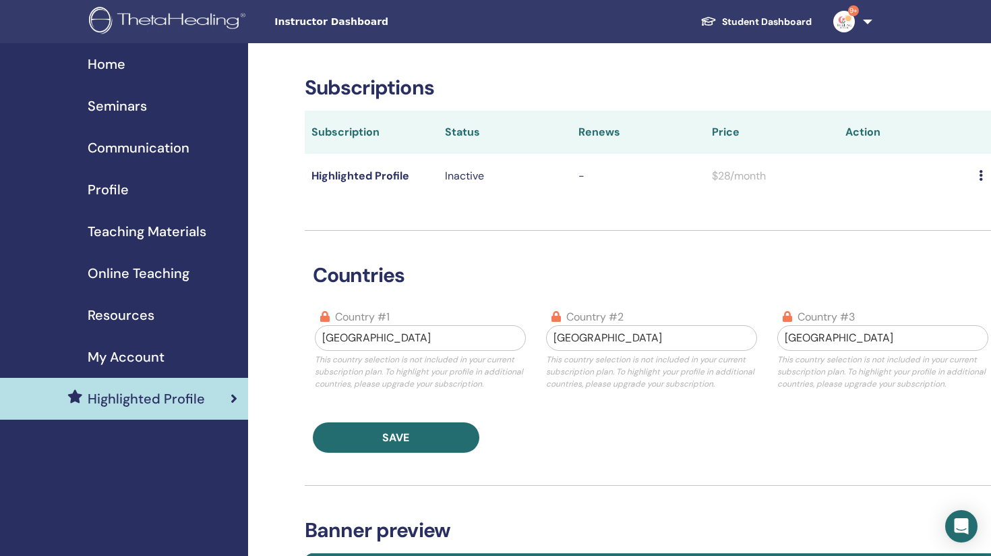  Describe the element at coordinates (756, 22) in the screenshot. I see `a: Student Dashboard` at that location.